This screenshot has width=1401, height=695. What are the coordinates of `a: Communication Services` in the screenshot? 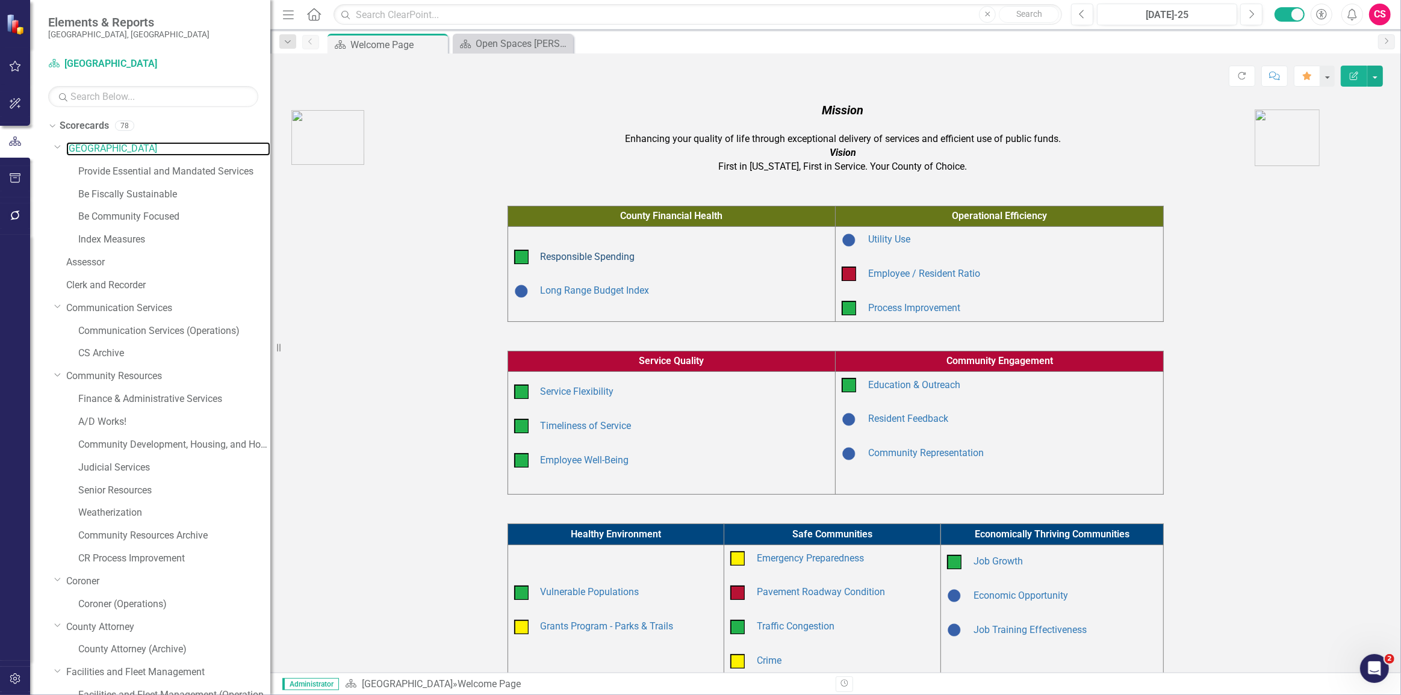 It's located at (168, 308).